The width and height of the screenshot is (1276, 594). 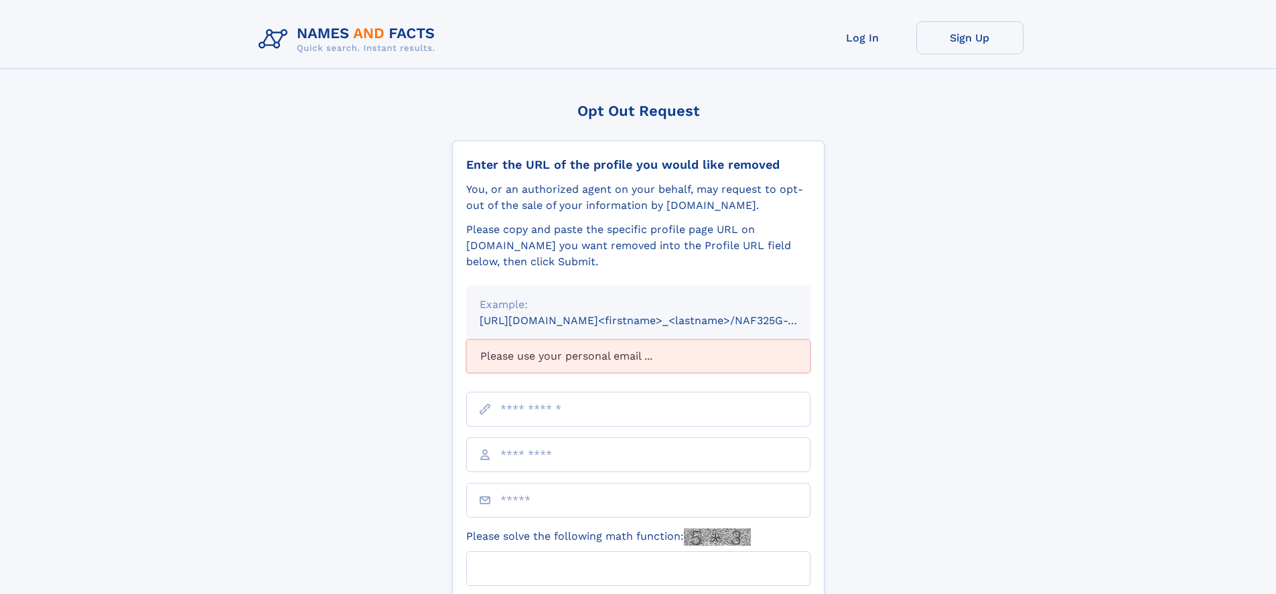 I want to click on div: Enter the URL of the profile you would like removed, so click(x=638, y=165).